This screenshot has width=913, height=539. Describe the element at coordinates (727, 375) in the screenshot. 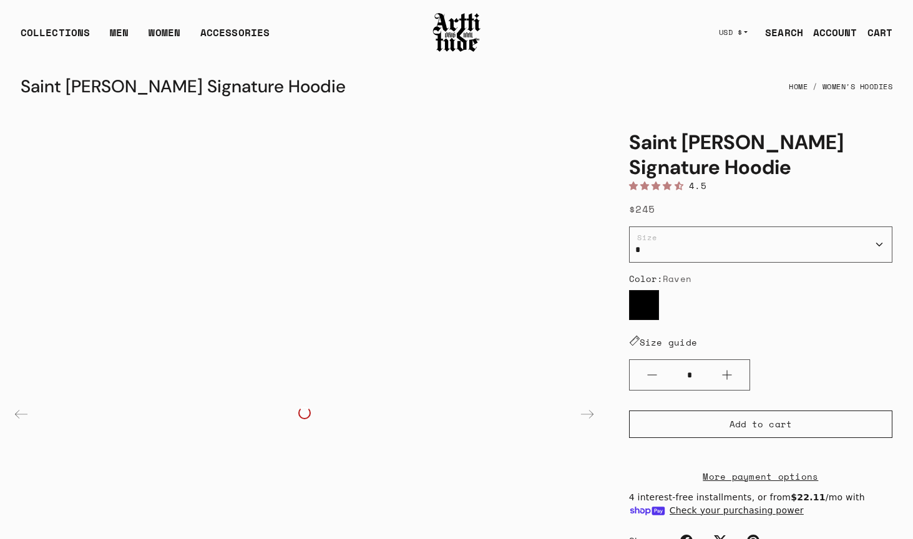

I see `button: Plus` at that location.